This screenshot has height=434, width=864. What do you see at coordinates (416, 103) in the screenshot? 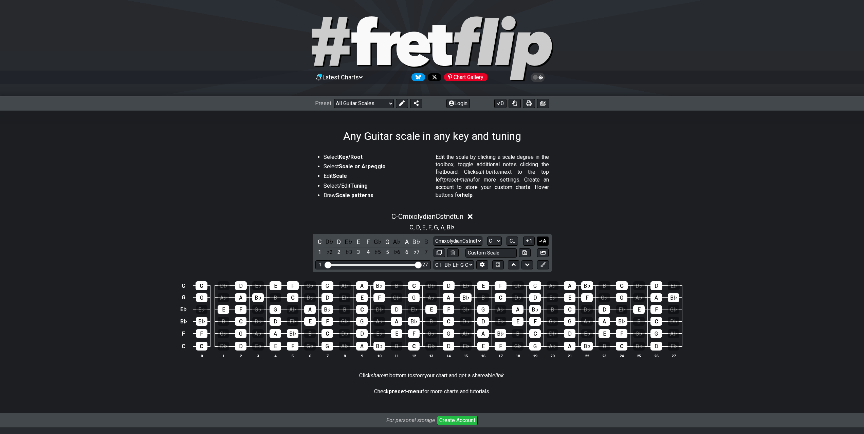
I see `button: Share Preset` at bounding box center [416, 103].